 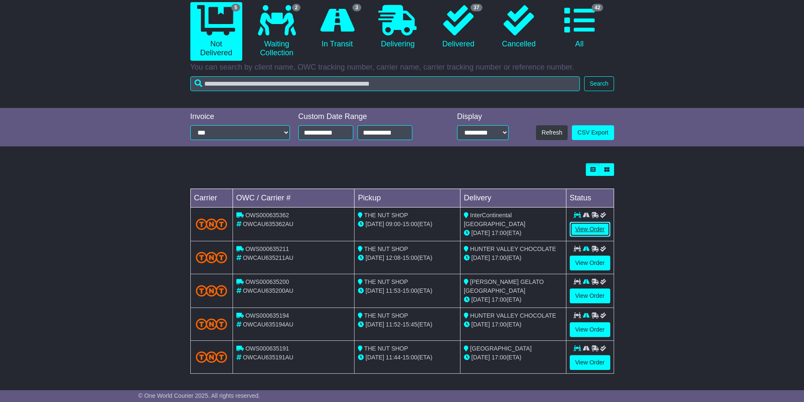 I want to click on td: Pickup, so click(x=407, y=198).